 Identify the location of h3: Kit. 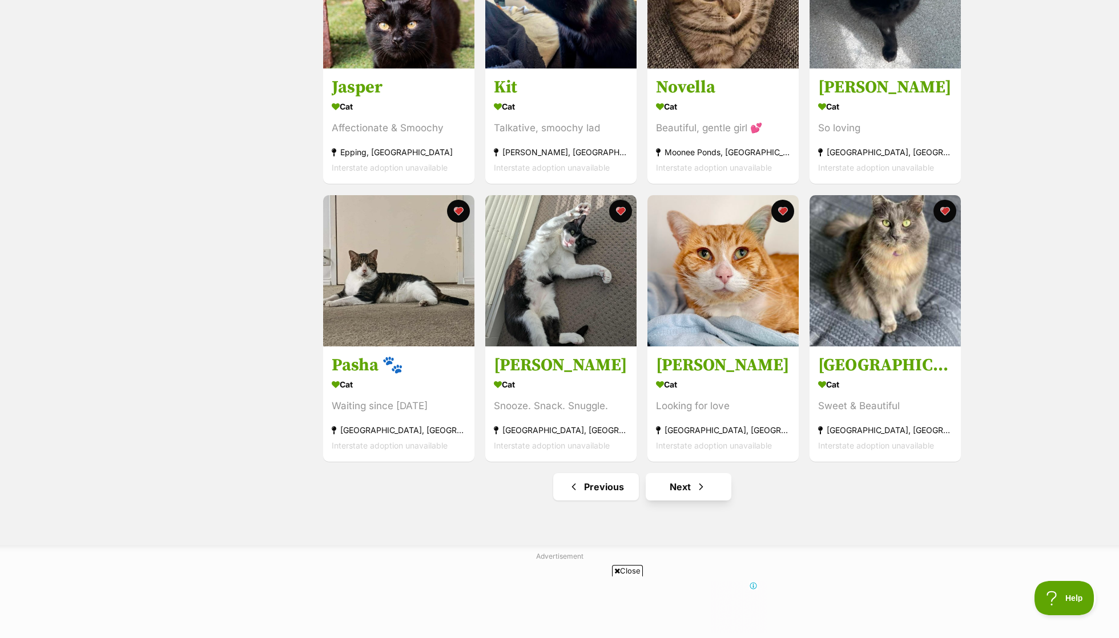
(561, 88).